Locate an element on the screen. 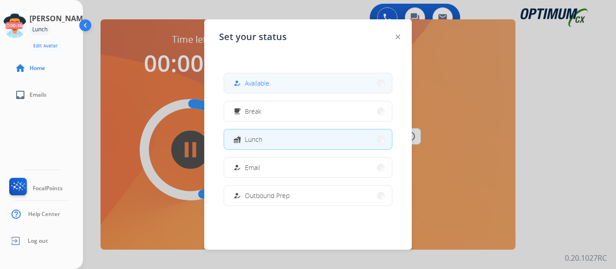 The image size is (616, 269). span: Emails is located at coordinates (38, 95).